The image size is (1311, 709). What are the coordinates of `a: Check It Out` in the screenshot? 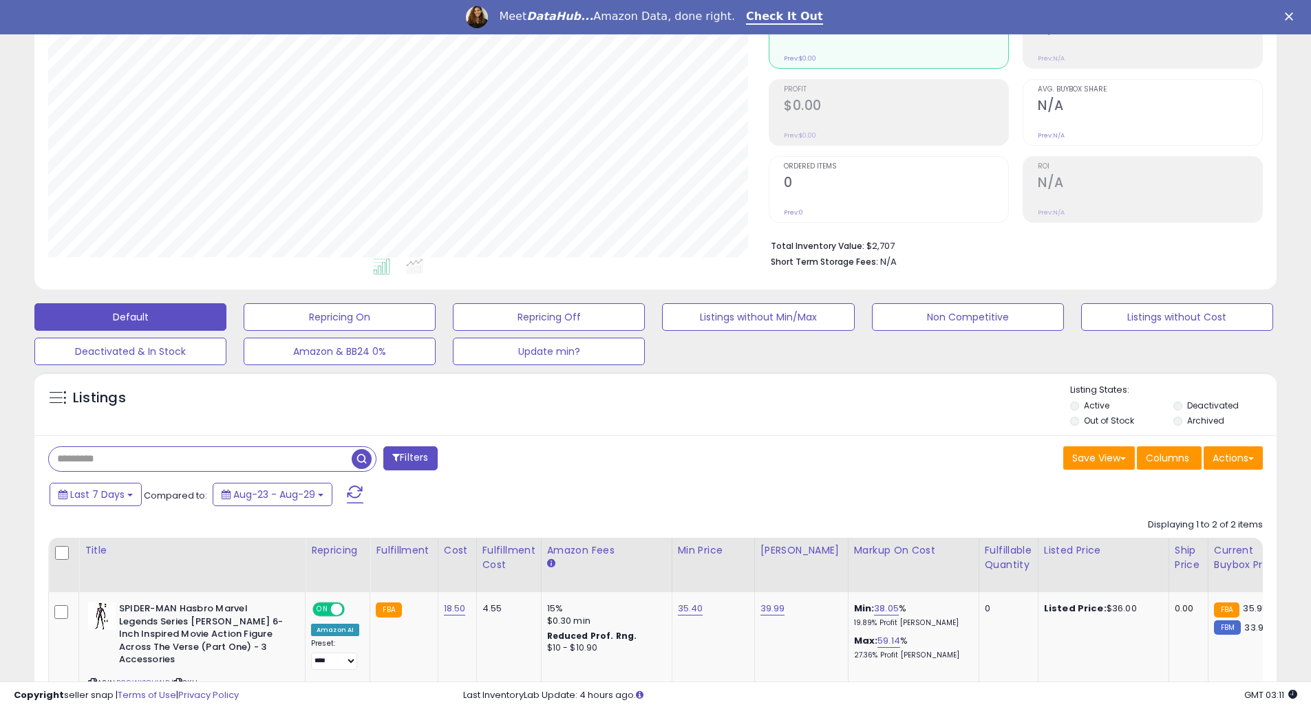 It's located at (784, 17).